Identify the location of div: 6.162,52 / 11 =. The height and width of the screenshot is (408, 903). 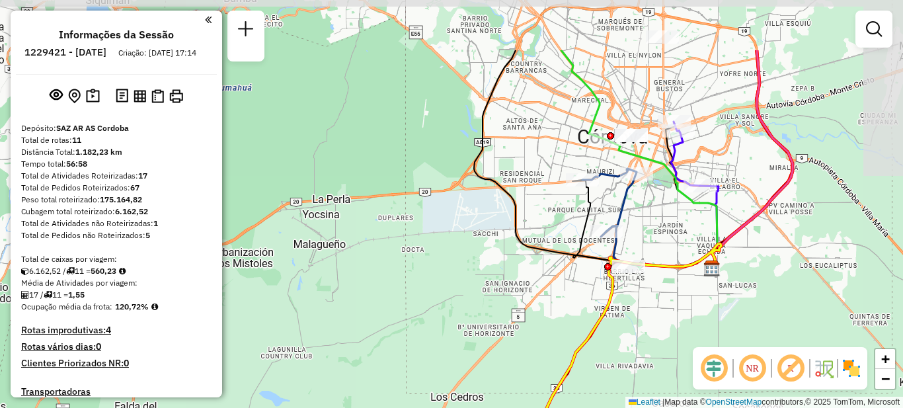
(116, 271).